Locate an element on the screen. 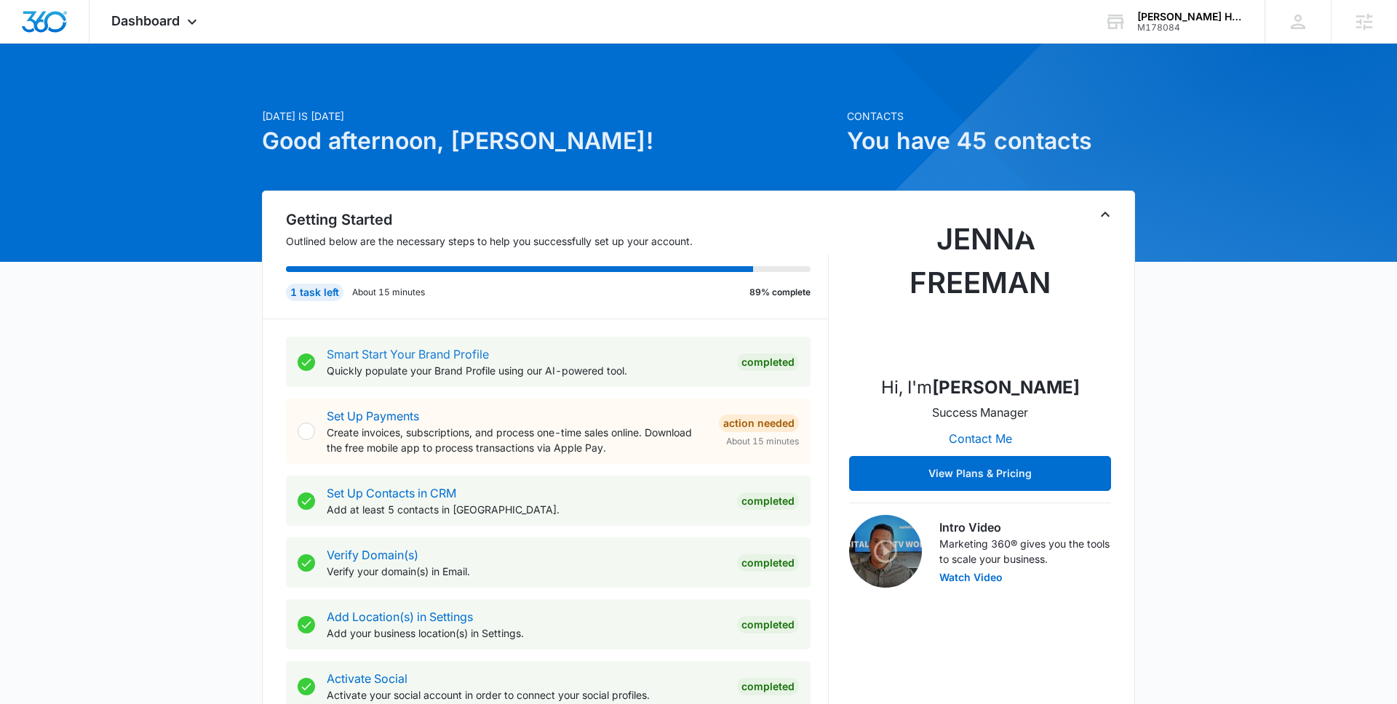  p: Success Manager is located at coordinates (980, 413).